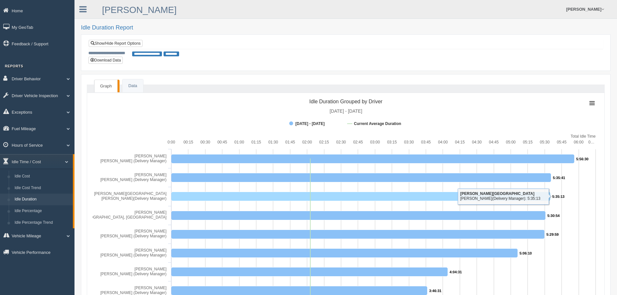 The height and width of the screenshot is (295, 617). I want to click on text: 02:45, so click(358, 142).